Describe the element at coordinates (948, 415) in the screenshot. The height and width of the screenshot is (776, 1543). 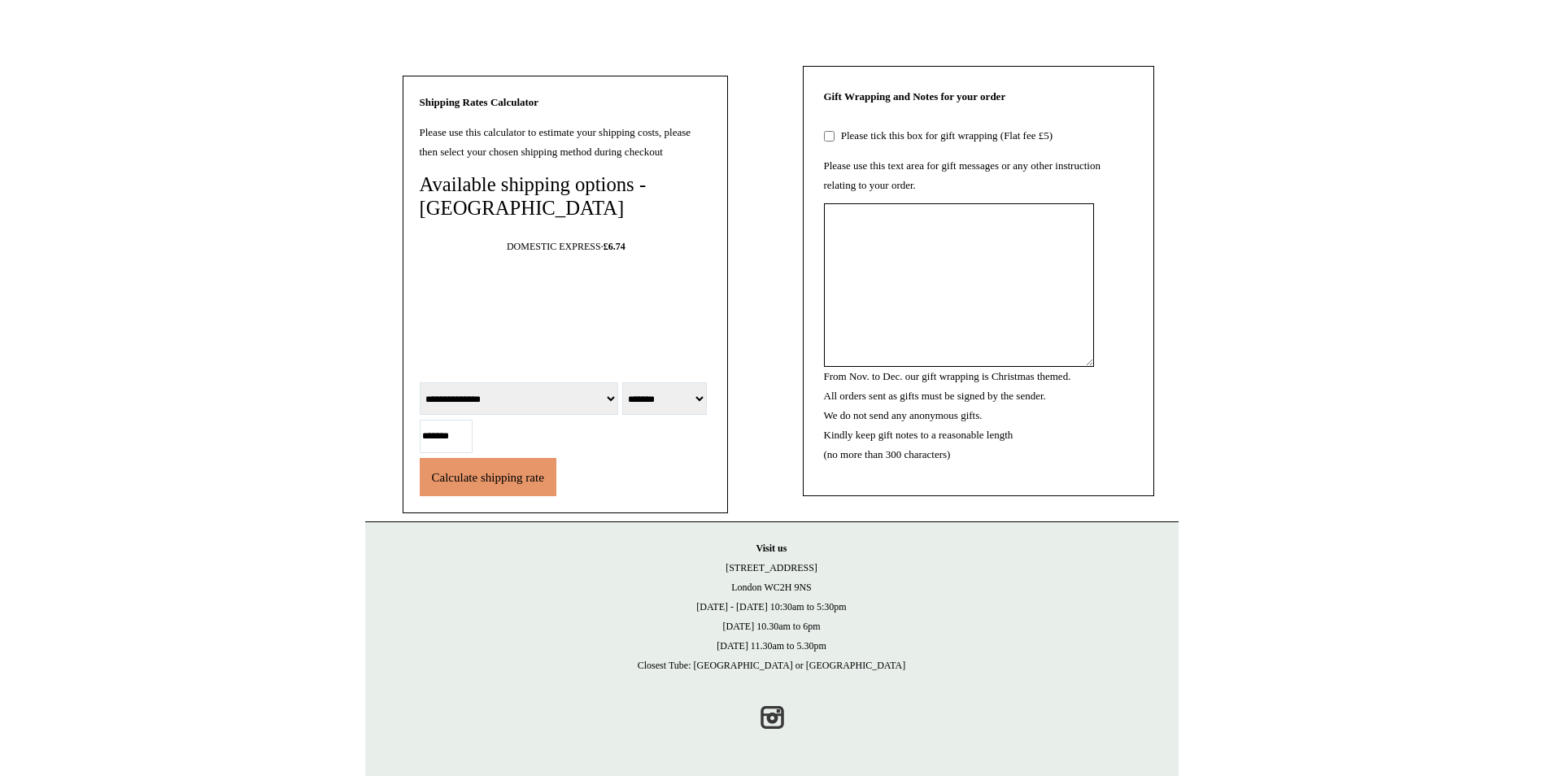
I see `label: From Nov. to Dec. our gift wrapping is Christmas themed. All orders sent as gifts must be signed ...` at that location.